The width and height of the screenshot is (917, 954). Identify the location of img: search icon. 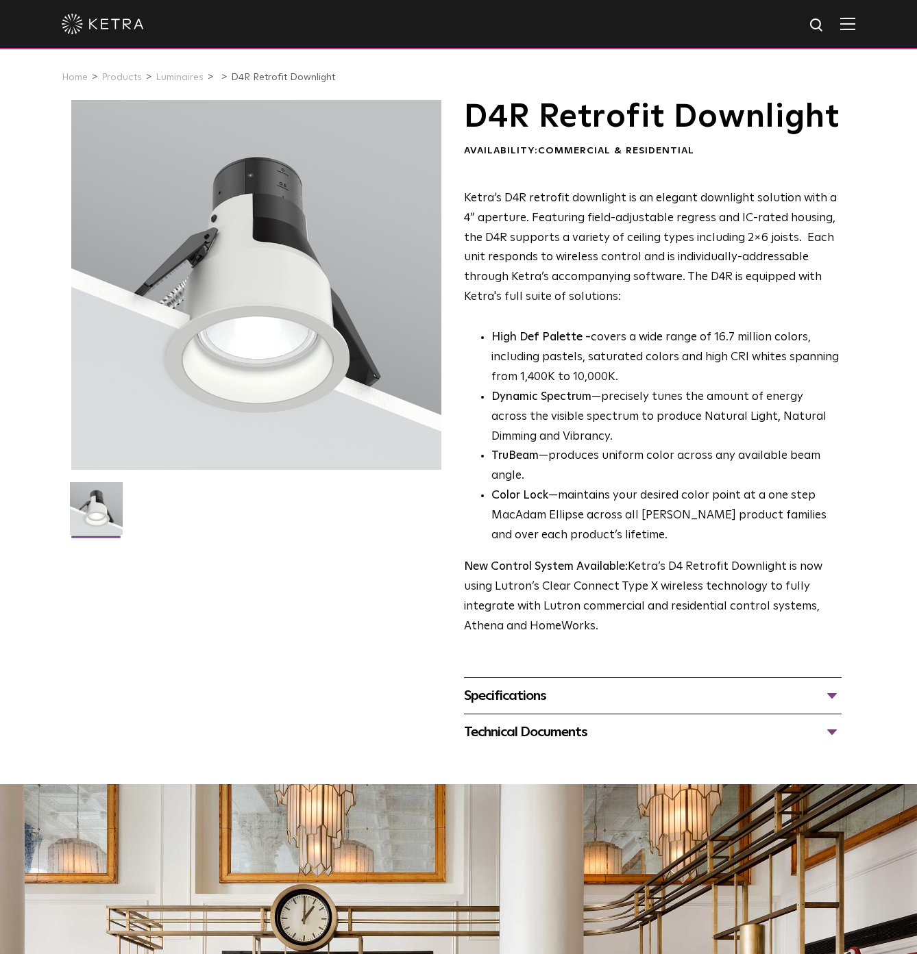
(817, 25).